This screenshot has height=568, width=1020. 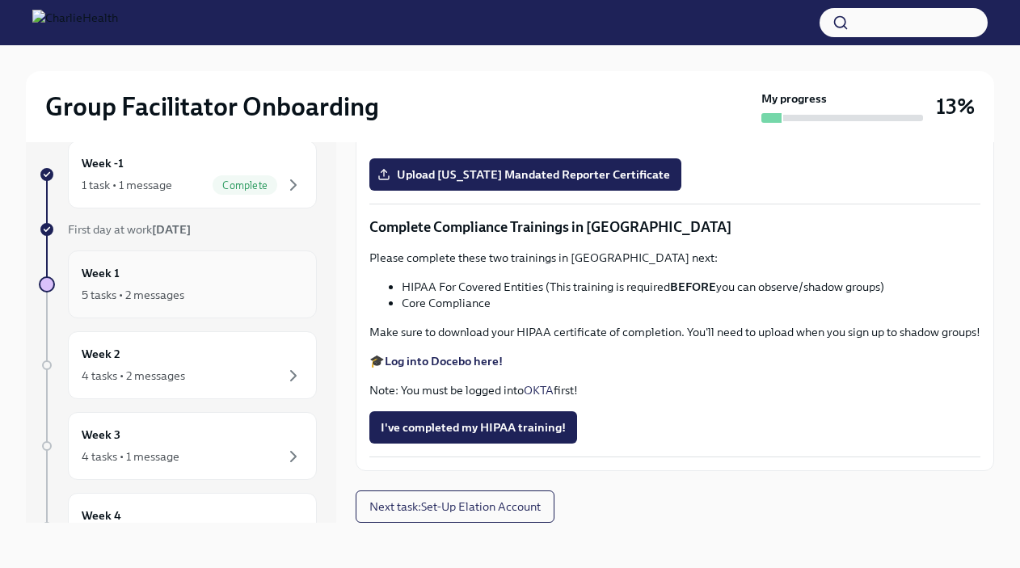 I want to click on a: Week 34 tasks • 1 message, so click(x=178, y=446).